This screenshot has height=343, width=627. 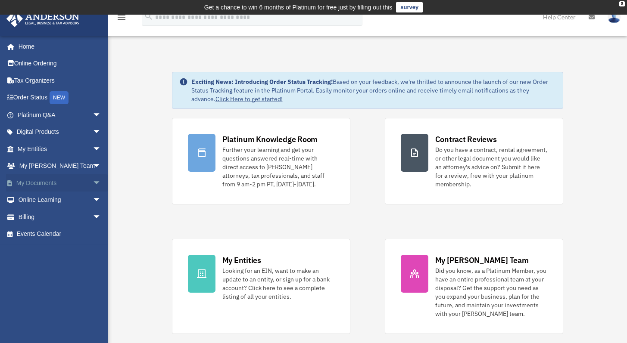 I want to click on div: Further your learning and get your questions answered real-time with direct access to [PERSON_NAM..., so click(x=278, y=167).